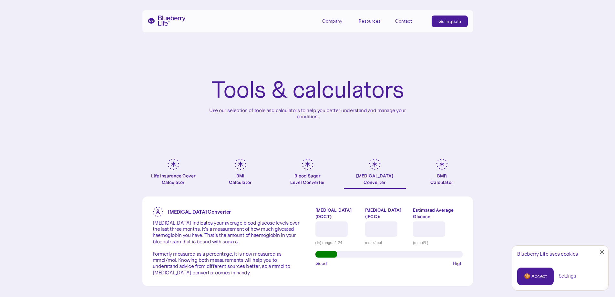 This screenshot has height=297, width=615. What do you see at coordinates (535, 276) in the screenshot?
I see `div: 🍪 Accept` at bounding box center [535, 276].